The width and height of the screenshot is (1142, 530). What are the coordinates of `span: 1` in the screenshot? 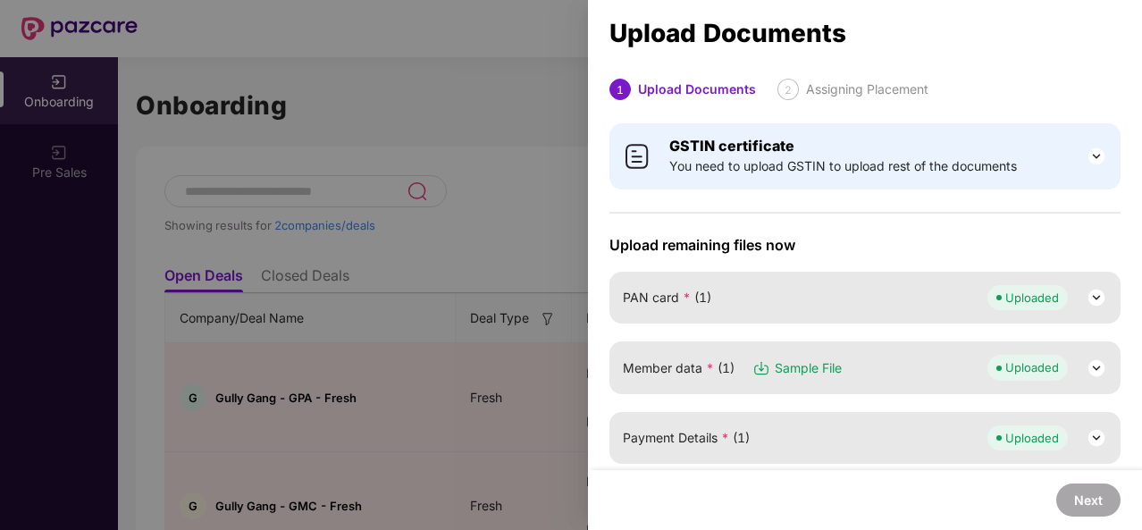 It's located at (620, 89).